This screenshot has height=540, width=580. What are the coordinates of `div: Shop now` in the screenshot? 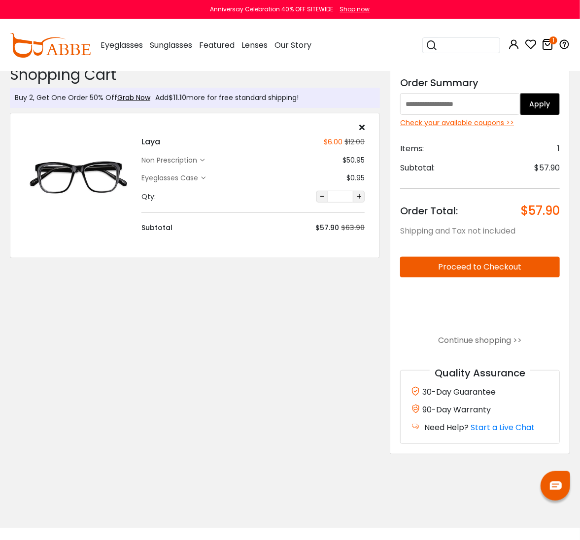 It's located at (355, 9).